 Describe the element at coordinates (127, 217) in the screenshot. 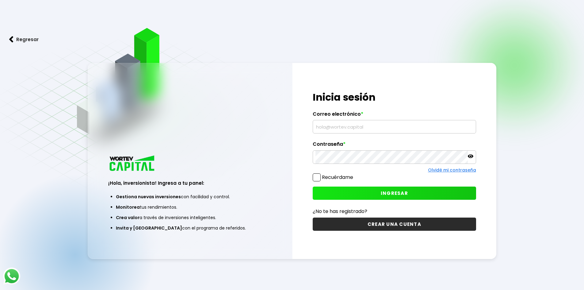

I see `span: Crea valor` at that location.